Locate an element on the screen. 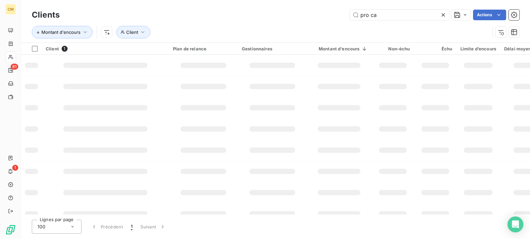  button: Client is located at coordinates (133, 32).